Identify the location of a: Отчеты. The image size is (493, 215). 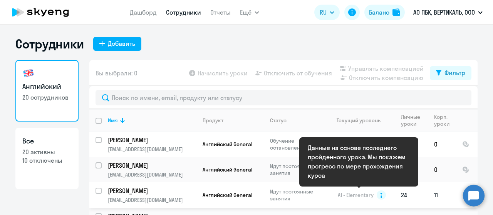
(220, 12).